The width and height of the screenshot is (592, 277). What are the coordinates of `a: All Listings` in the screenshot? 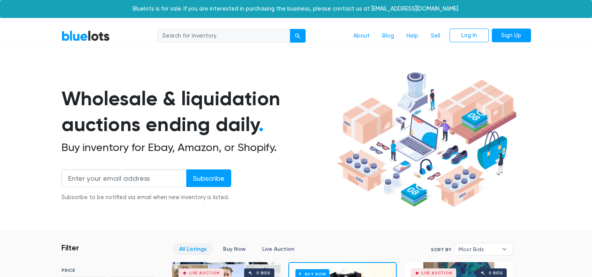 It's located at (193, 249).